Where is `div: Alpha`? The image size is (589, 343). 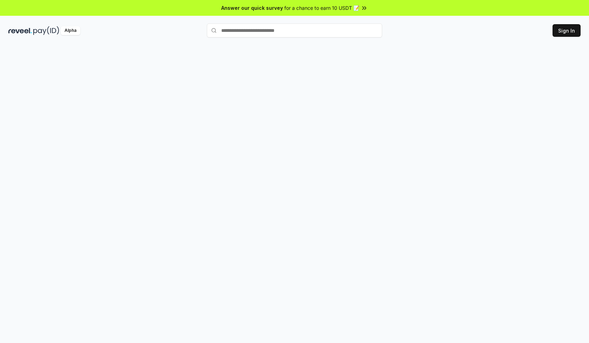 div: Alpha is located at coordinates (70, 31).